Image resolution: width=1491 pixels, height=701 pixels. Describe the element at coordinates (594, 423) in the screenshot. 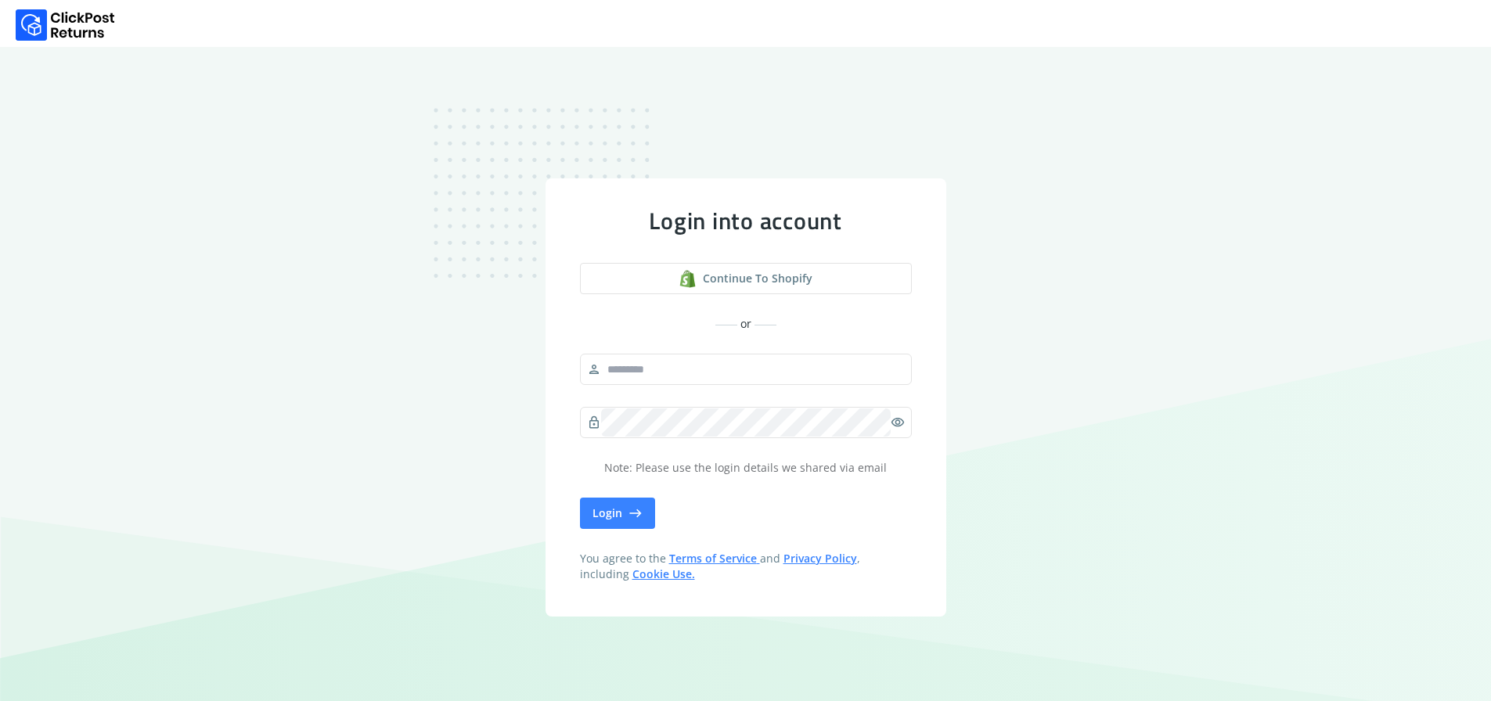

I see `span: lock` at that location.